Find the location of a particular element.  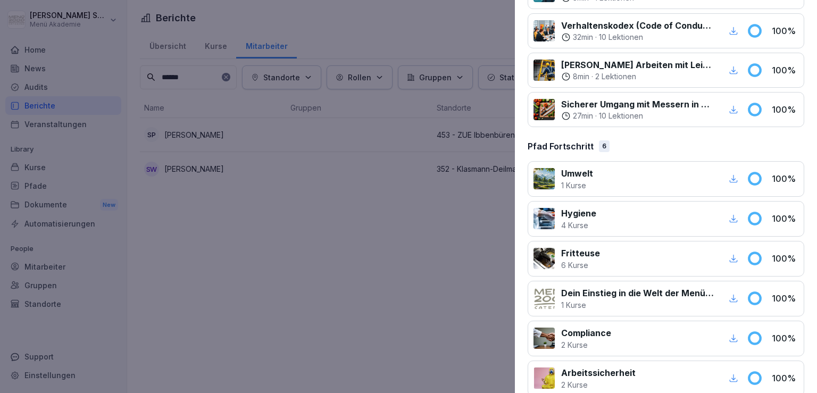

p: Verhaltenskodex (Code of Conduct) Menü 2000 is located at coordinates (637, 26).